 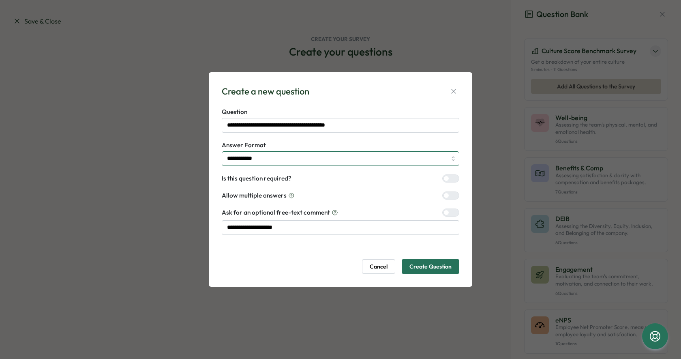 I want to click on button: Create Question, so click(x=430, y=266).